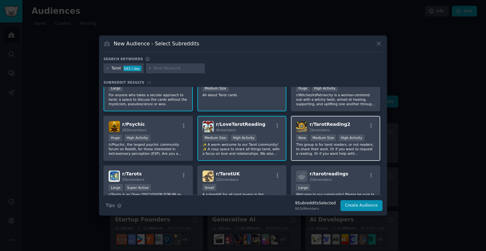  I want to click on span: 283k members, so click(134, 130).